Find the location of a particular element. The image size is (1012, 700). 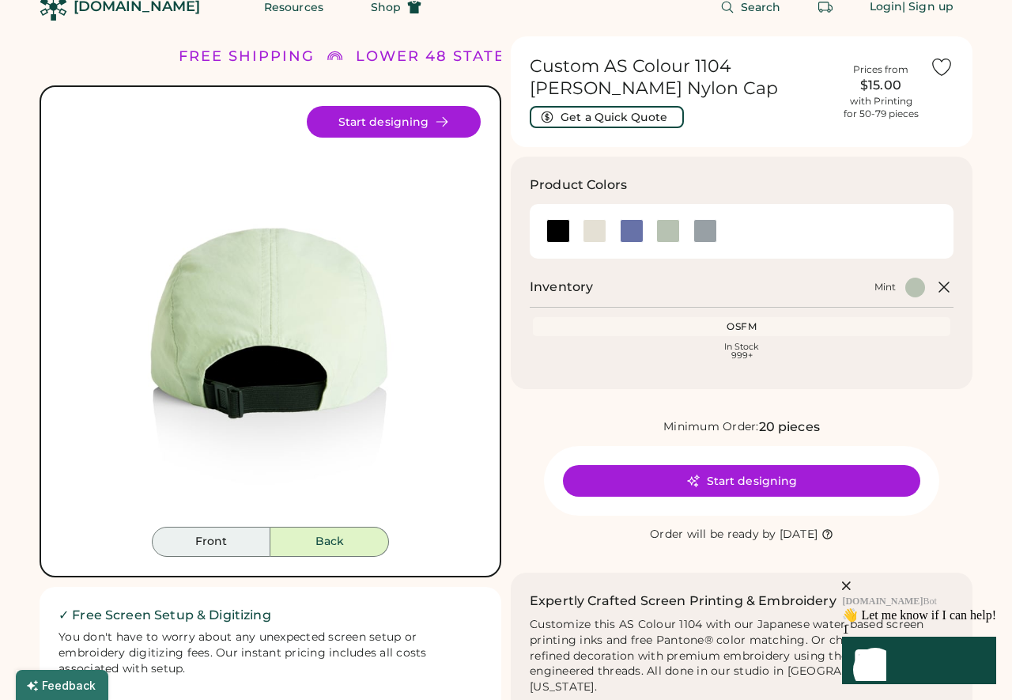

div: with Printing for 50-79 pieces is located at coordinates (881, 108).